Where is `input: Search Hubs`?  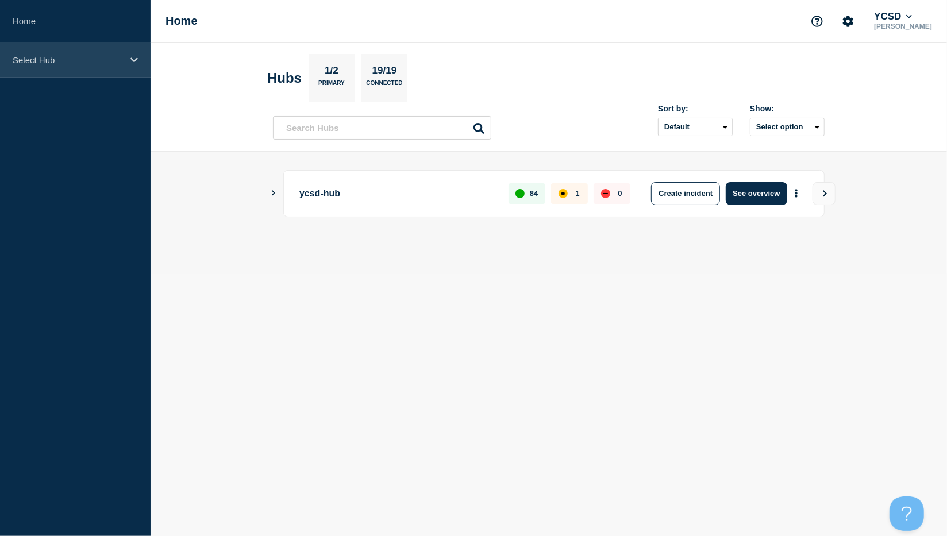
input: Search Hubs is located at coordinates (382, 128).